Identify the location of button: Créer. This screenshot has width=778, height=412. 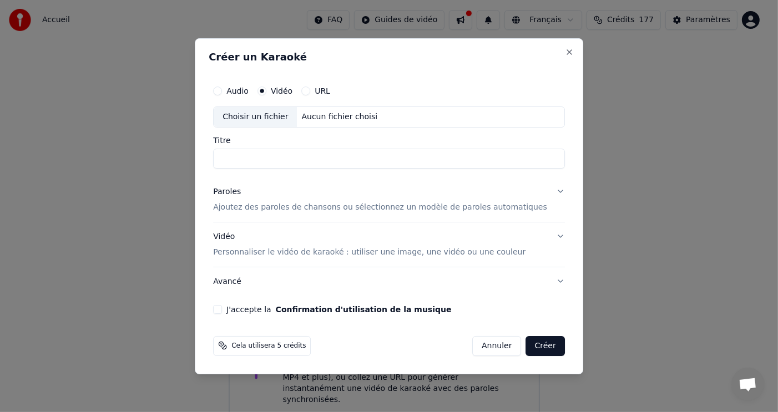
(546, 346).